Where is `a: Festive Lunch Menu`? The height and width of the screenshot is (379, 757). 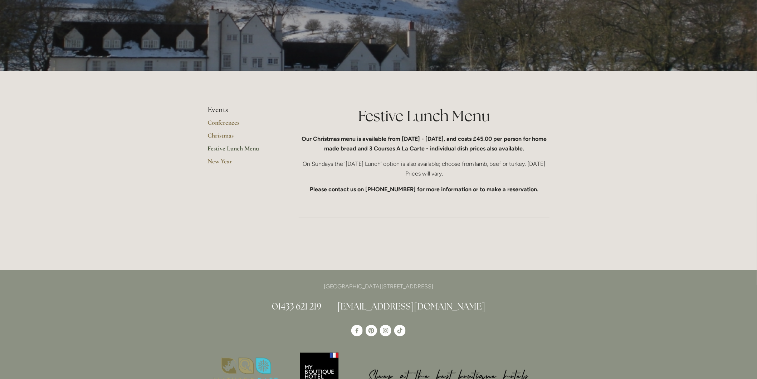 a: Festive Lunch Menu is located at coordinates (242, 151).